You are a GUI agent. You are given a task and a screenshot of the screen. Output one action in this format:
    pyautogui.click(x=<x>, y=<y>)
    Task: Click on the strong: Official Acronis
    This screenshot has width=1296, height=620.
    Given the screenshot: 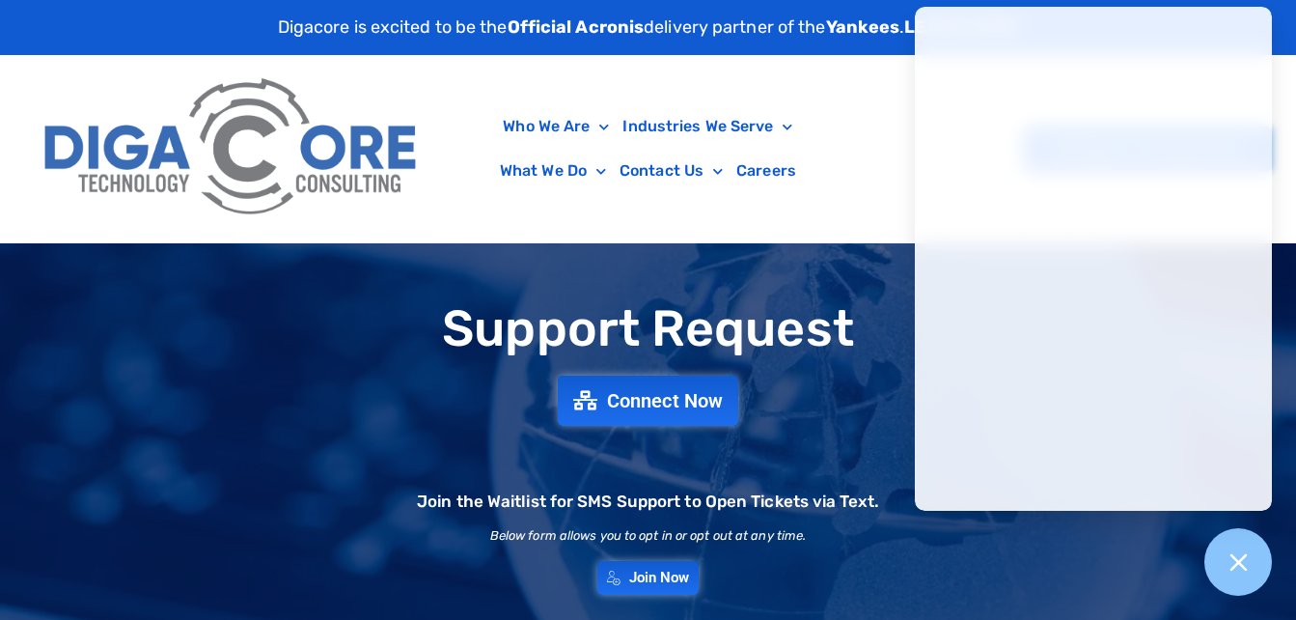 What is the action you would take?
    pyautogui.click(x=576, y=27)
    